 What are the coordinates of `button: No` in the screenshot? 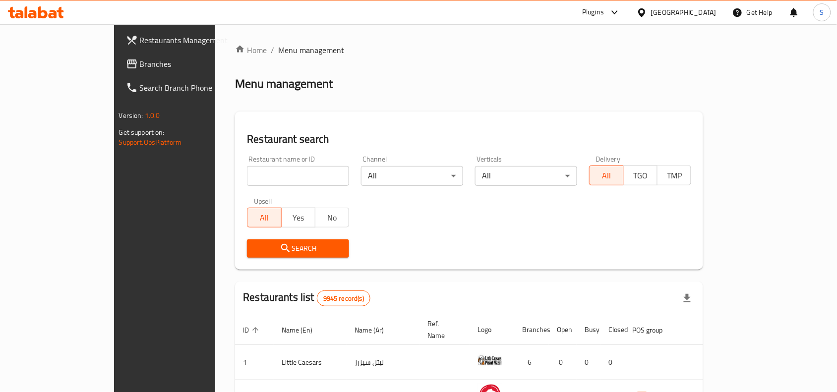 It's located at (332, 218).